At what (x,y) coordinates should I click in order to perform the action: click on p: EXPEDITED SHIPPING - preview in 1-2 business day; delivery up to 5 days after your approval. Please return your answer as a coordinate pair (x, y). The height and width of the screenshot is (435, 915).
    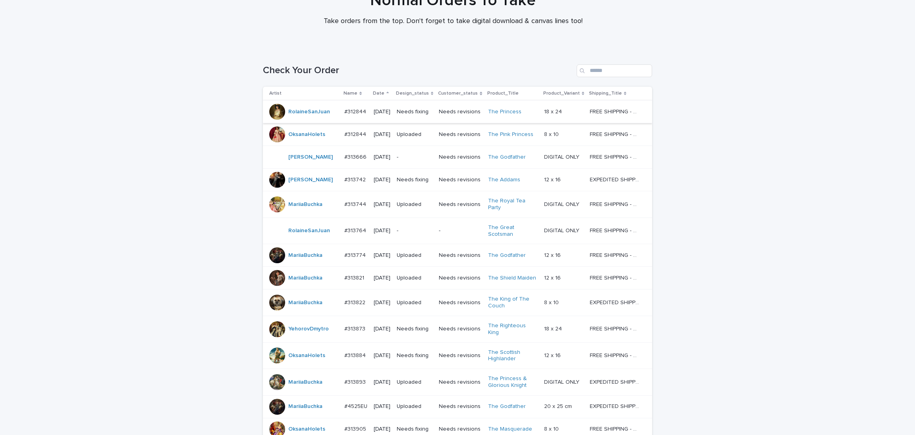
    Looking at the image, I should click on (615, 405).